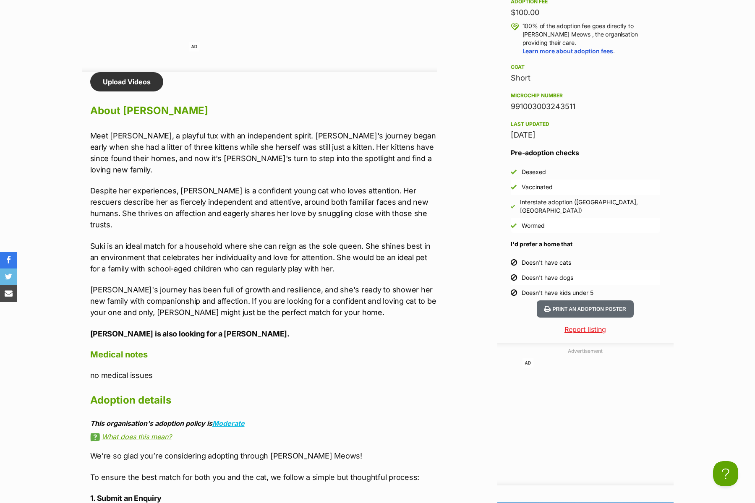 This screenshot has width=755, height=503. I want to click on strong: 1. Submit an Enquiry, so click(126, 498).